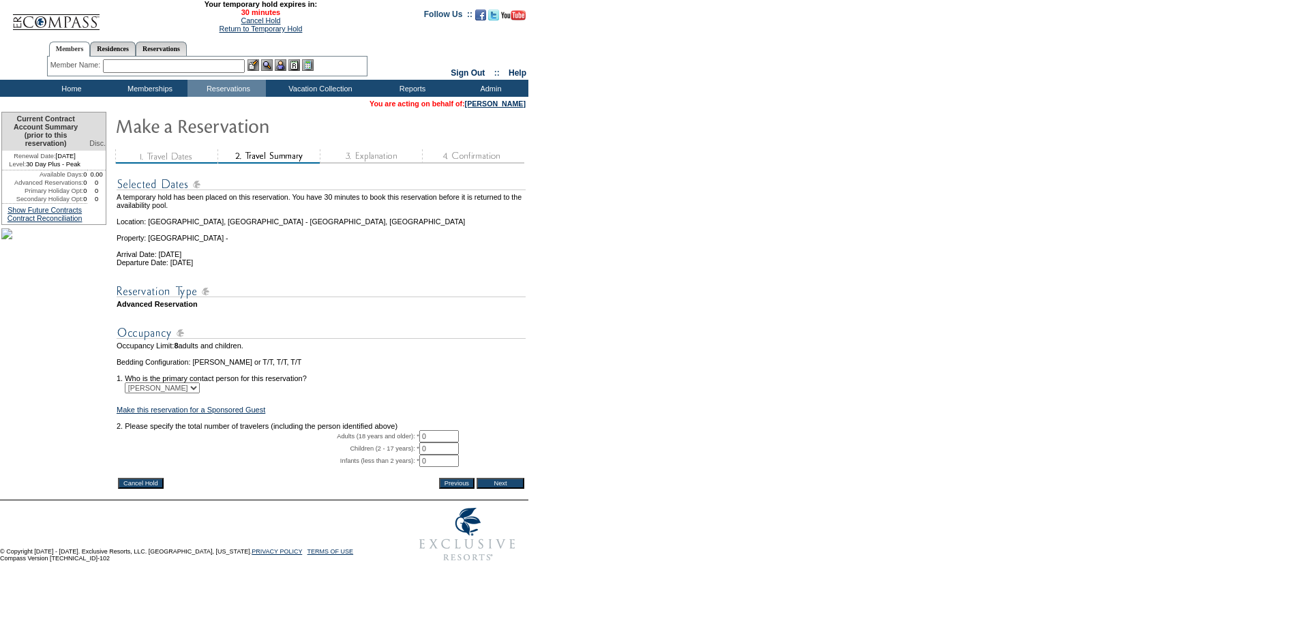  I want to click on td: Adults (18 years and older): *, so click(268, 436).